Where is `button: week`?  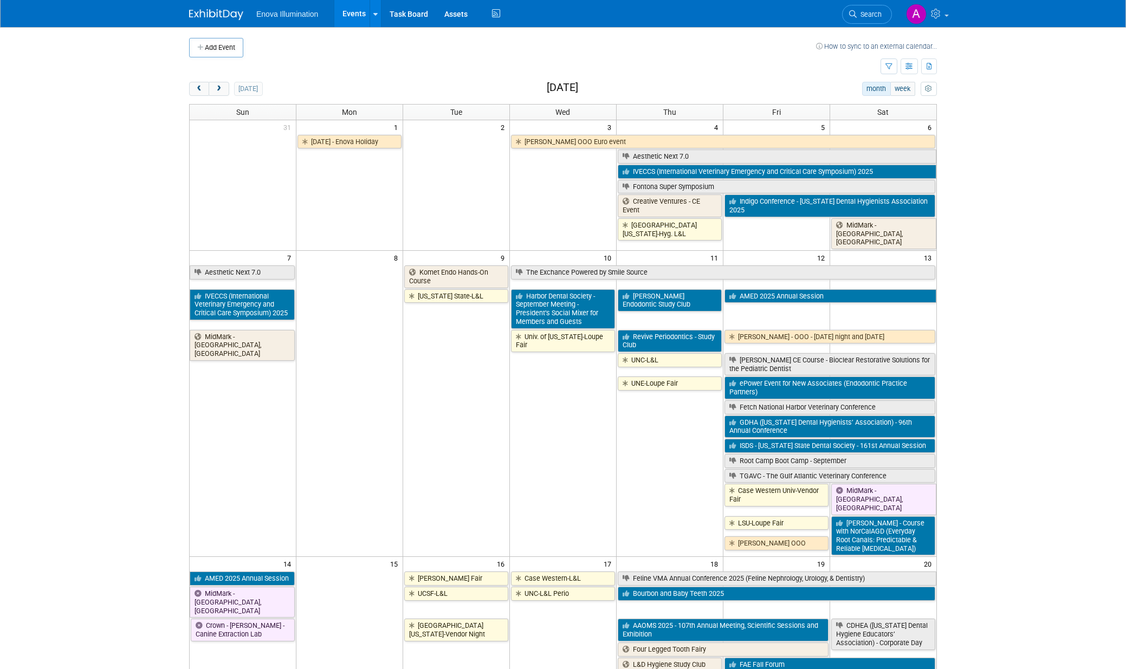 button: week is located at coordinates (903, 89).